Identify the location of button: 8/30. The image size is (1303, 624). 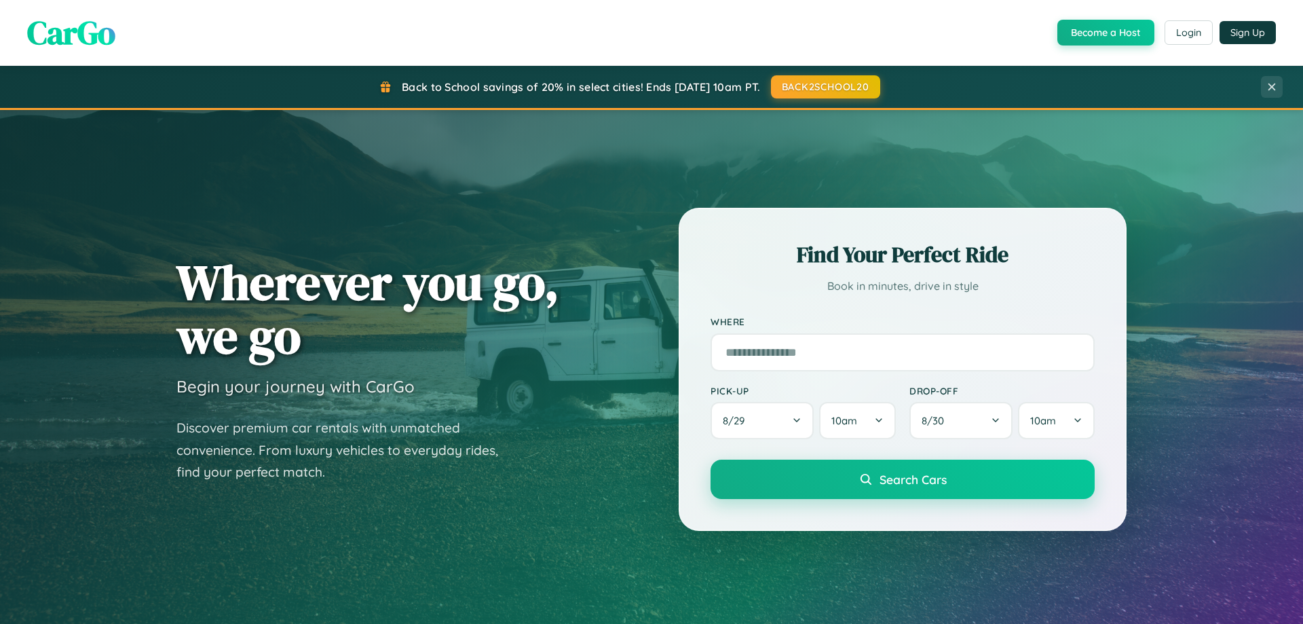
(961, 420).